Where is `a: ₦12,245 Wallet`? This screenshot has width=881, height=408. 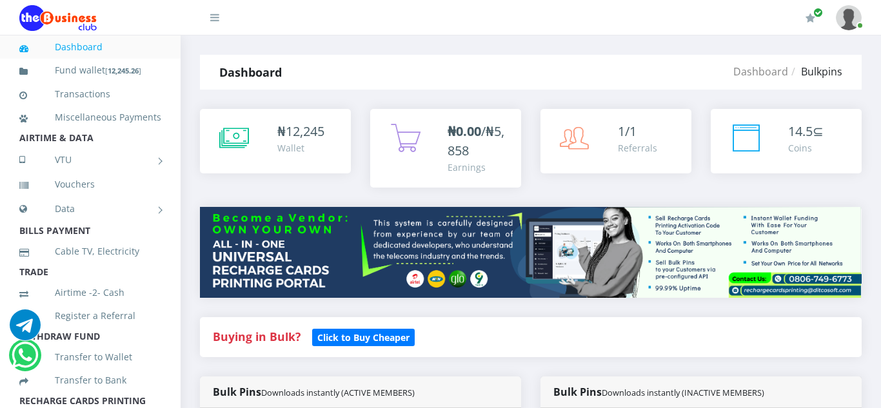
a: ₦12,245 Wallet is located at coordinates (275, 141).